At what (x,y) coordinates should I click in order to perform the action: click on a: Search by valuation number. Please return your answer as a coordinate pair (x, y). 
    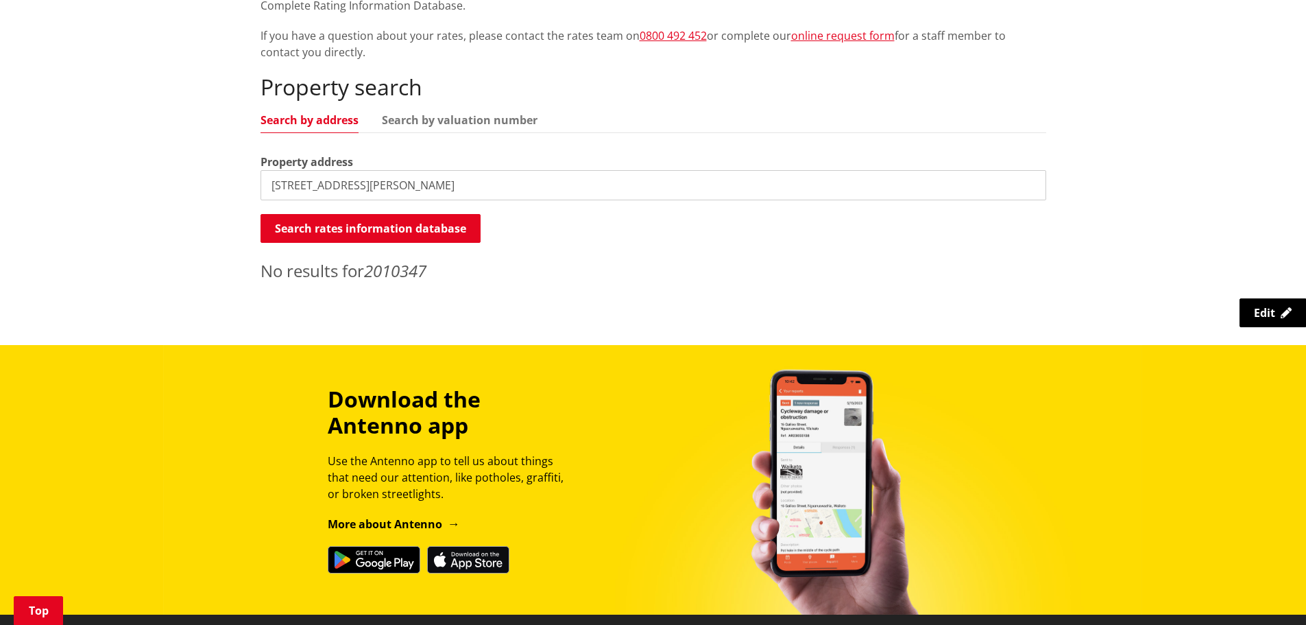
    Looking at the image, I should click on (459, 120).